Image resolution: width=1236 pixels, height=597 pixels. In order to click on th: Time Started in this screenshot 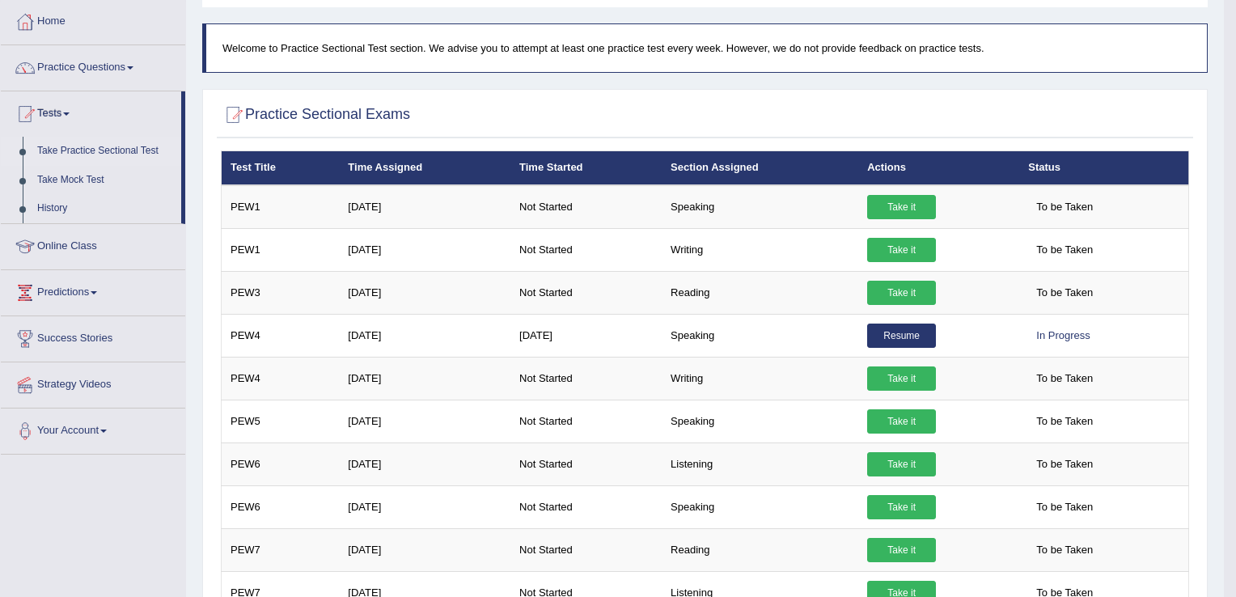, I will do `click(586, 168)`.